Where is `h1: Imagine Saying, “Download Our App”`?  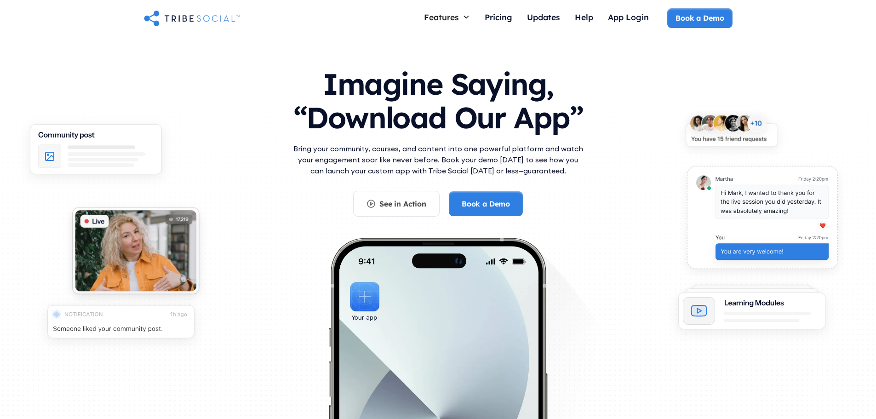 h1: Imagine Saying, “Download Our App” is located at coordinates (438, 98).